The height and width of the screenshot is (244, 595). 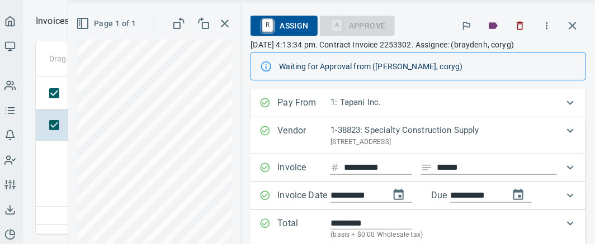 What do you see at coordinates (52, 21) in the screenshot?
I see `p: Invoices` at bounding box center [52, 21].